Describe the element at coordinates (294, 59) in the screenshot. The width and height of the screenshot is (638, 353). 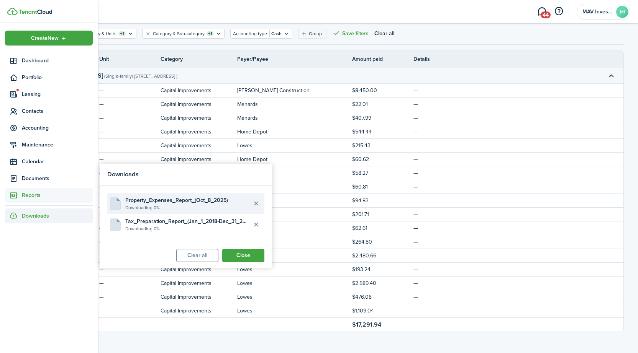
I see `th: Payer/Payee` at that location.